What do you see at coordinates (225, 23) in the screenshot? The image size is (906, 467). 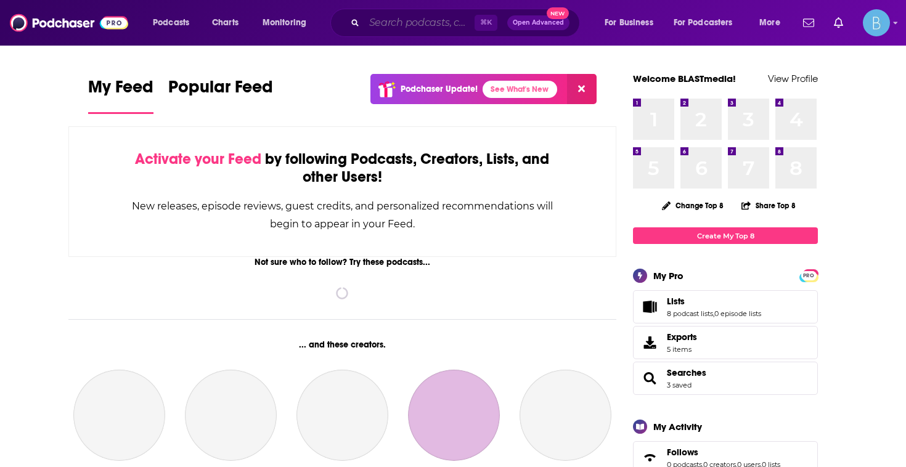 I see `a: Charts` at bounding box center [225, 23].